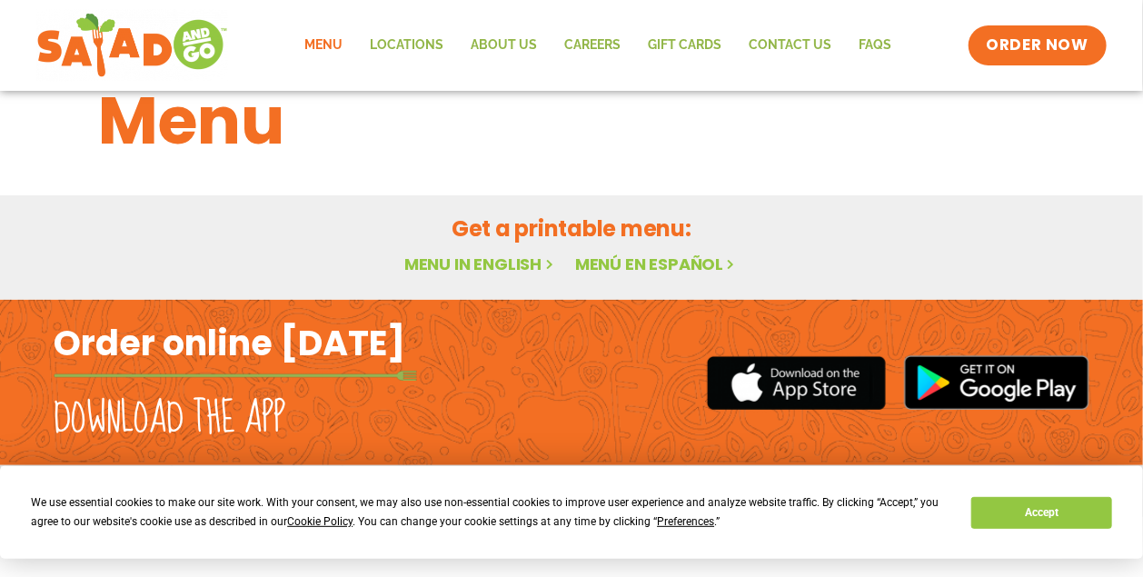  Describe the element at coordinates (657, 264) in the screenshot. I see `a: Menú en español` at that location.